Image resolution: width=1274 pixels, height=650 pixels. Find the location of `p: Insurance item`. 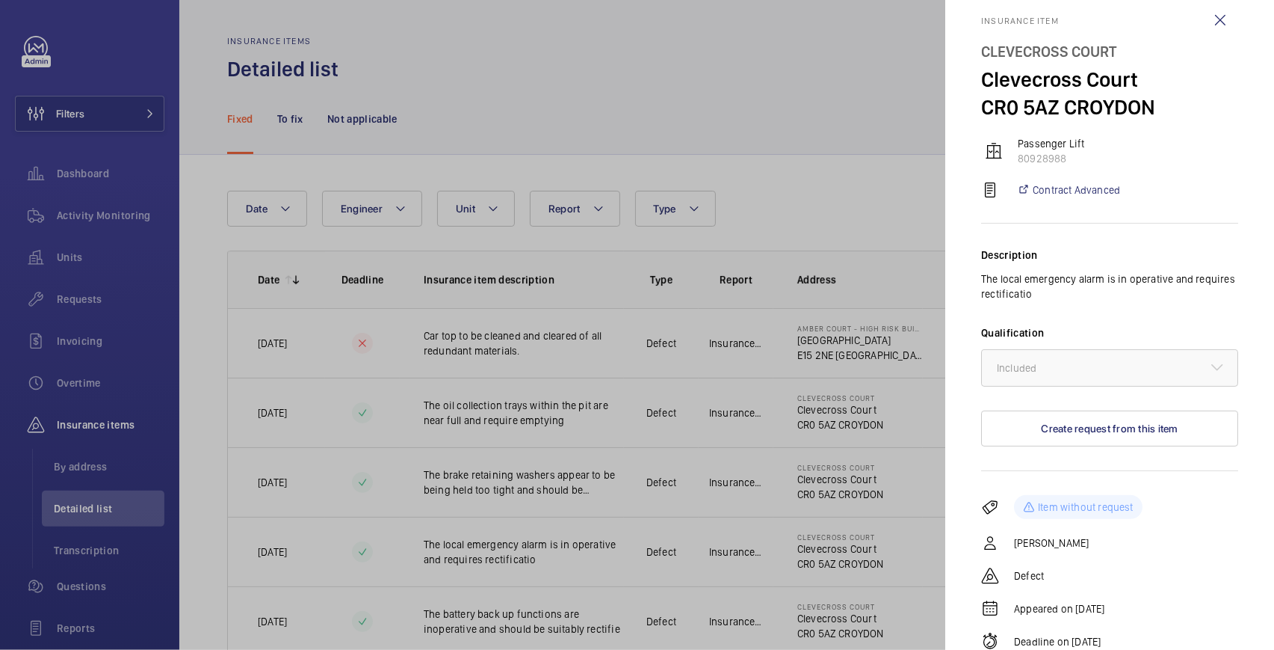

p: Insurance item is located at coordinates (1110, 21).